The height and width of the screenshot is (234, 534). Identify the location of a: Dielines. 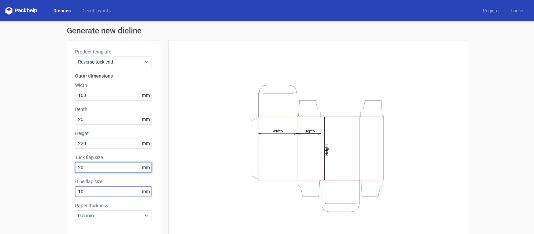
(62, 11).